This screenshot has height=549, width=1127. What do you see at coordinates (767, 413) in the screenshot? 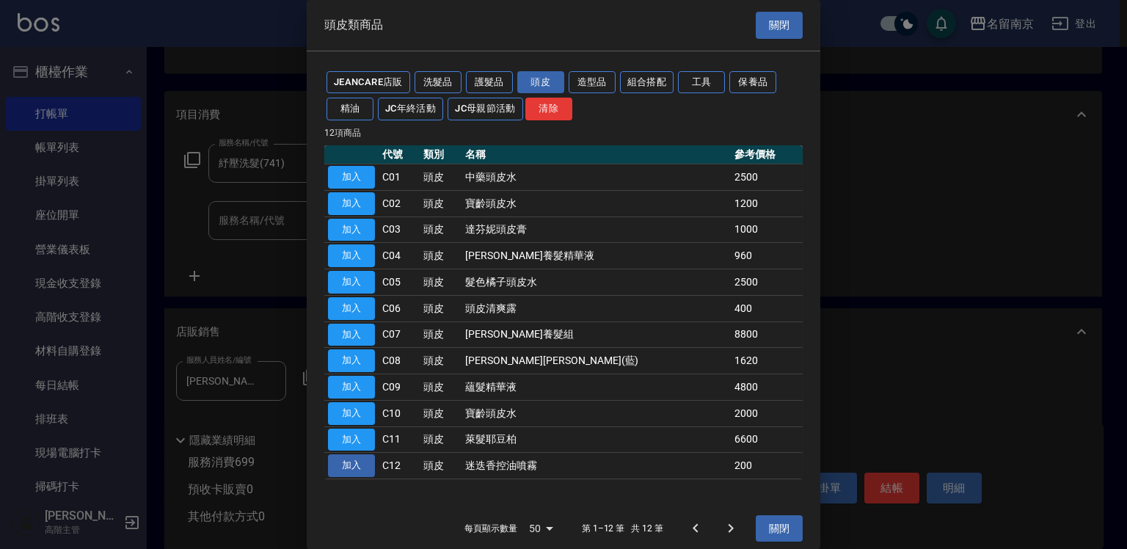
I see `td: 2000` at bounding box center [767, 413].